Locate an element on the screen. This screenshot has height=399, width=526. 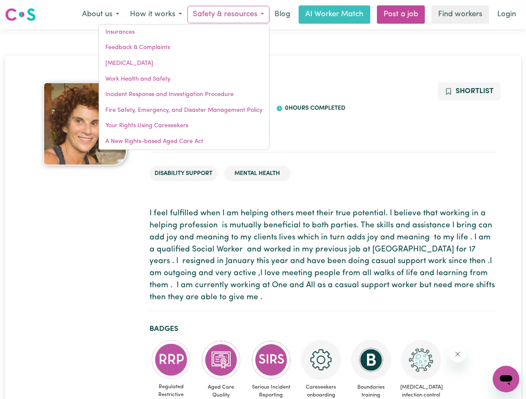
div: Safety & resources is located at coordinates (184, 87).